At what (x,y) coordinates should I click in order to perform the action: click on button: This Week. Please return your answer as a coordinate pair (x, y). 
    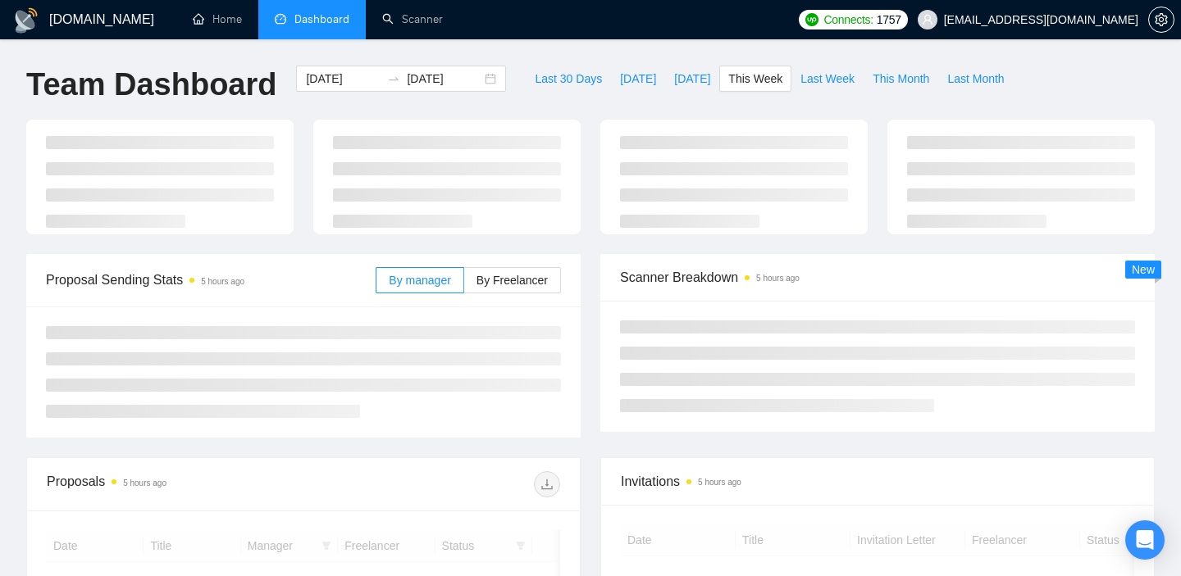
    Looking at the image, I should click on (755, 79).